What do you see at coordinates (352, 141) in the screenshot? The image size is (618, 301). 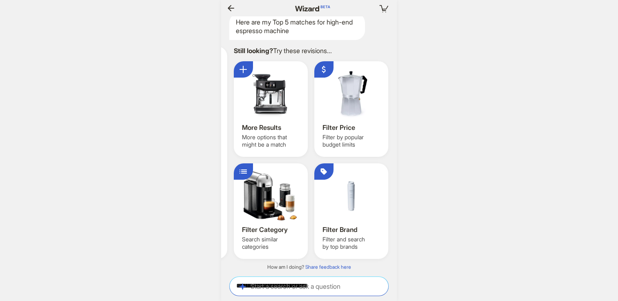 I see `div: Filter by popular budget limits` at bounding box center [352, 141].